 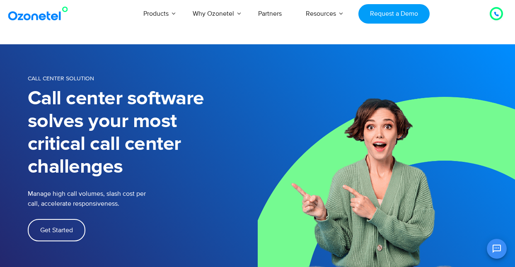 What do you see at coordinates (394, 14) in the screenshot?
I see `a: Request a Demo` at bounding box center [394, 14].